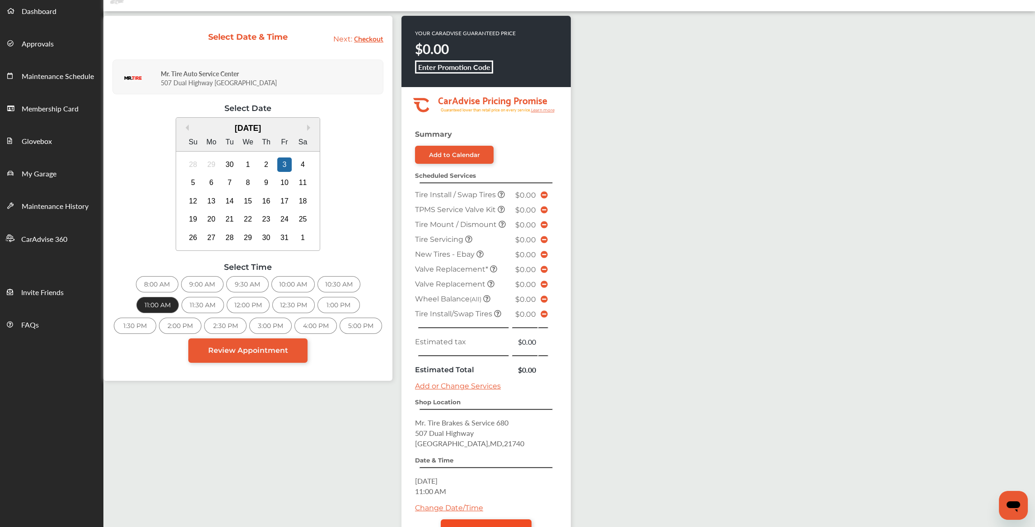 The width and height of the screenshot is (1035, 527). Describe the element at coordinates (211, 142) in the screenshot. I see `div: Mo` at that location.